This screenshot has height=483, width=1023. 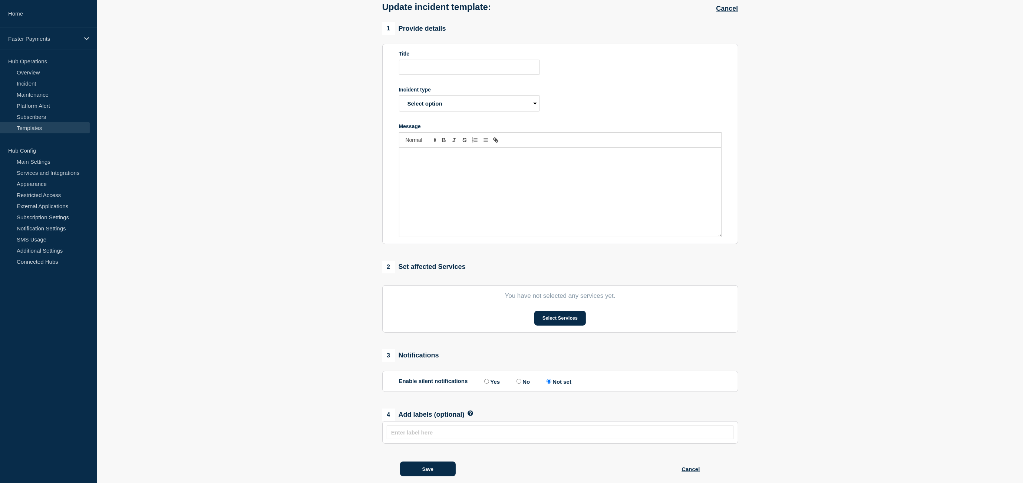 I want to click on div: Provide details, so click(x=414, y=29).